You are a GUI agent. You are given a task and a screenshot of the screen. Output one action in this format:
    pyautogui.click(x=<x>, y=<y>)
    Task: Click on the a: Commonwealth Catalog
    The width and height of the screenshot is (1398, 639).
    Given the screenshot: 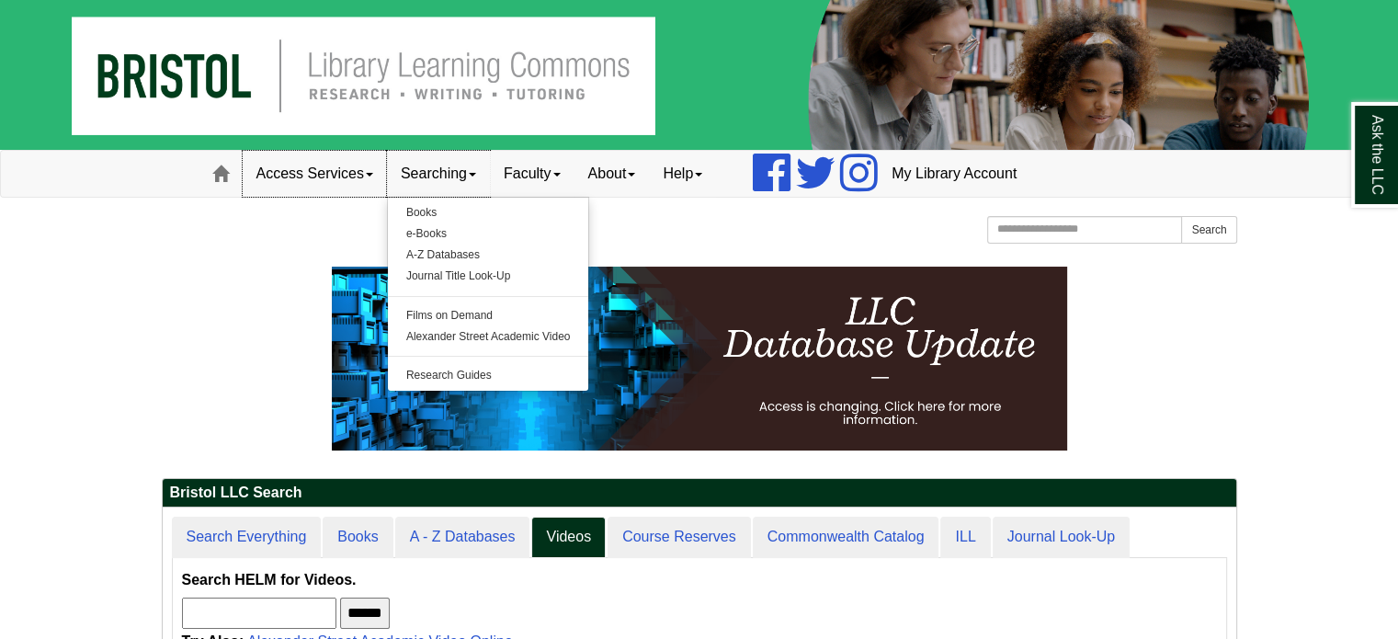 What is the action you would take?
    pyautogui.click(x=846, y=537)
    